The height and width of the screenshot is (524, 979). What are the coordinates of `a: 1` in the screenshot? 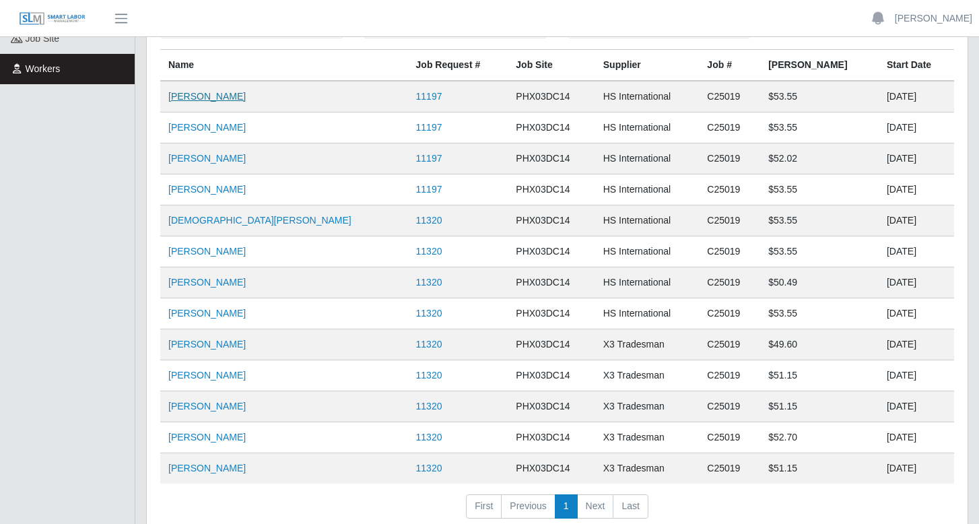 It's located at (566, 506).